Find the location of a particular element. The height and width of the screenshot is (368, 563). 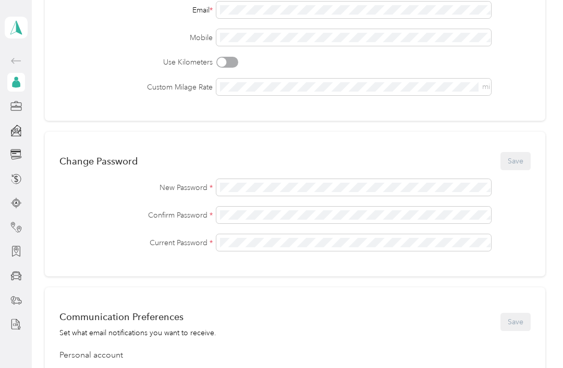

div: Communication Preferences is located at coordinates (138, 317).